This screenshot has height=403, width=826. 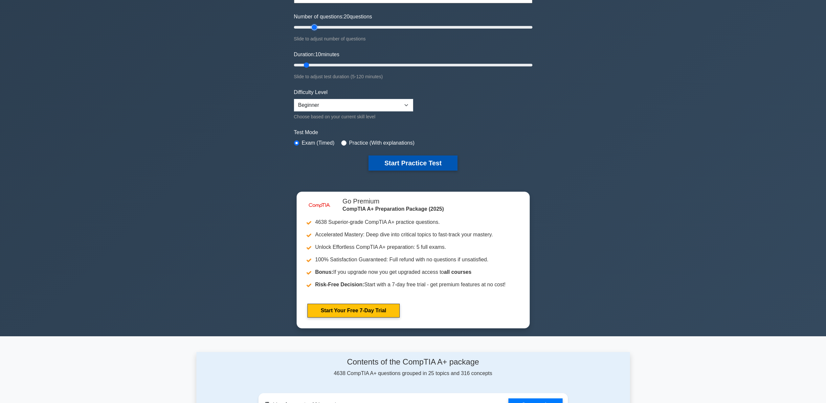 What do you see at coordinates (413, 39) in the screenshot?
I see `div: Slide to adjust number of questions` at bounding box center [413, 39].